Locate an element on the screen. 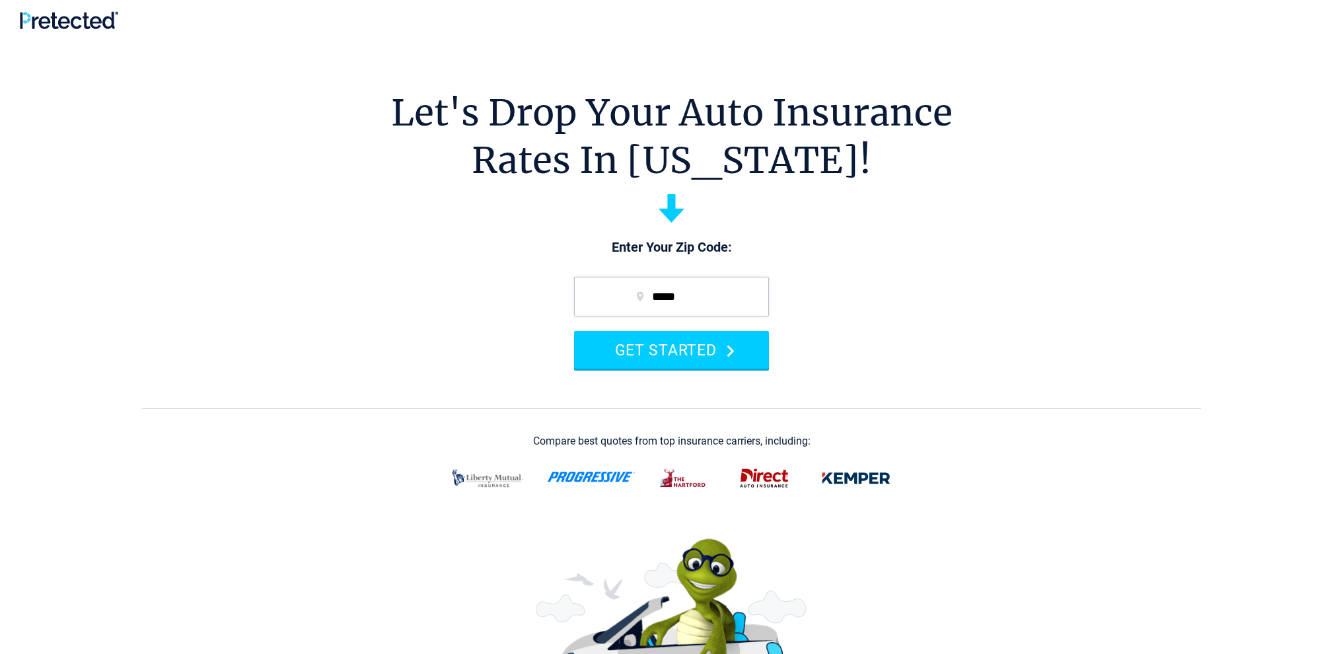 The width and height of the screenshot is (1343, 654). img: kemper is located at coordinates (856, 478).